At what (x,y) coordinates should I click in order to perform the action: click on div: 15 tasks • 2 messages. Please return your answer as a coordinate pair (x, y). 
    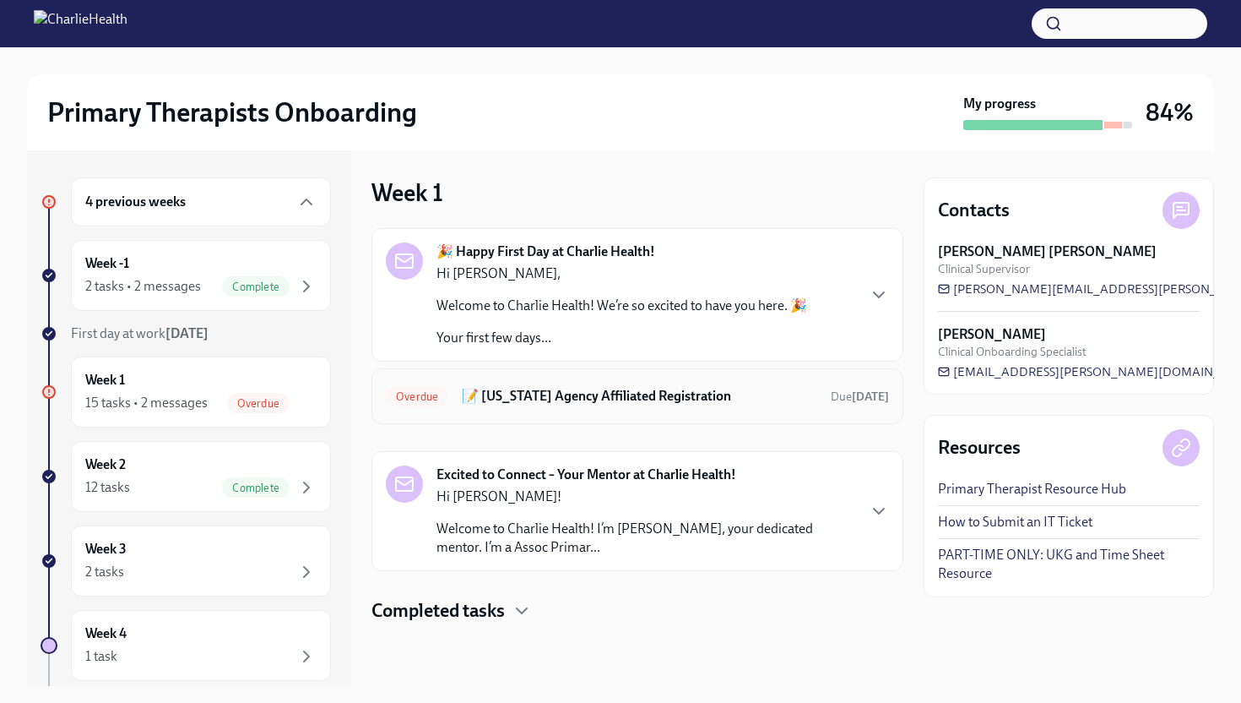
    Looking at the image, I should click on (146, 403).